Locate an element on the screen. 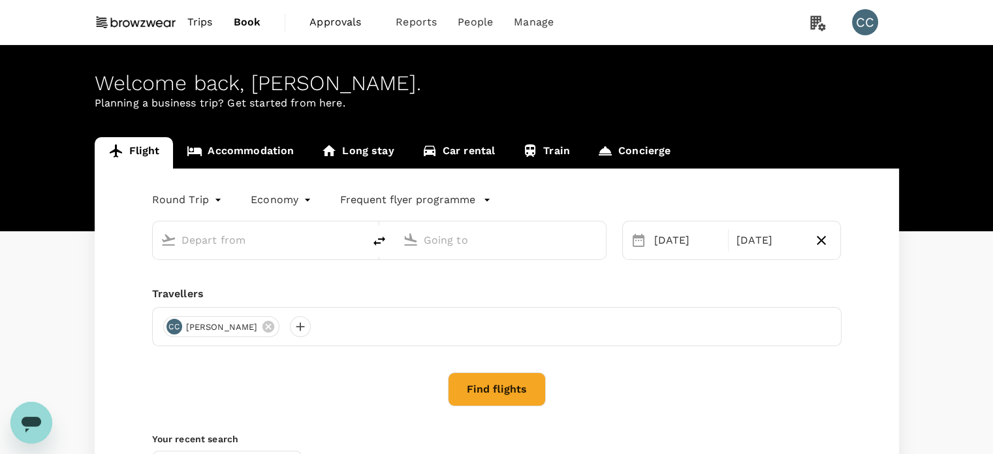  span: Manage is located at coordinates (533, 22).